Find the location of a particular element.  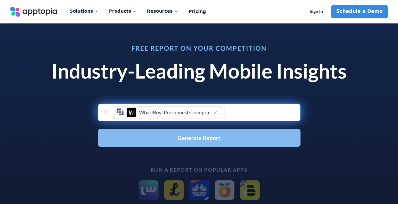

img: LIVSHO – Live Shopping app icon is located at coordinates (174, 190).